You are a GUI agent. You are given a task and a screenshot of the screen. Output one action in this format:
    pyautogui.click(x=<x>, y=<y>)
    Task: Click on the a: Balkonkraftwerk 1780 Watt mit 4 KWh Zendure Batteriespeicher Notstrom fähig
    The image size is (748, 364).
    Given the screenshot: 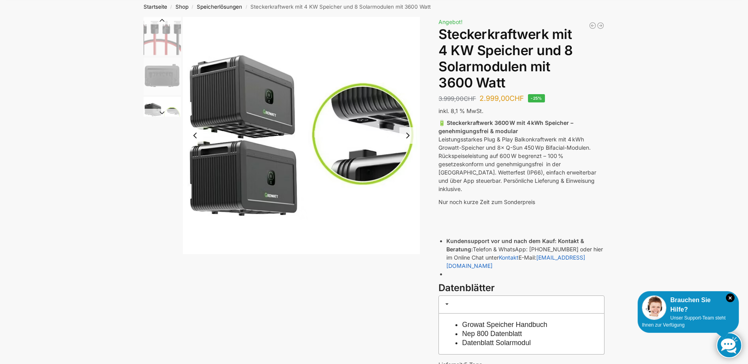 What is the action you would take?
    pyautogui.click(x=601, y=26)
    